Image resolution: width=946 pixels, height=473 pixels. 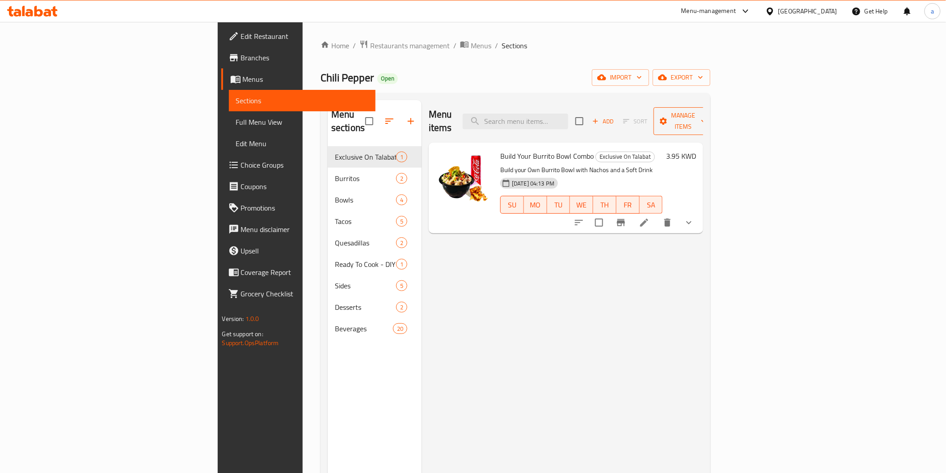 What do you see at coordinates (298, 229) in the screenshot?
I see `a: Menu disclaimer` at bounding box center [298, 229].